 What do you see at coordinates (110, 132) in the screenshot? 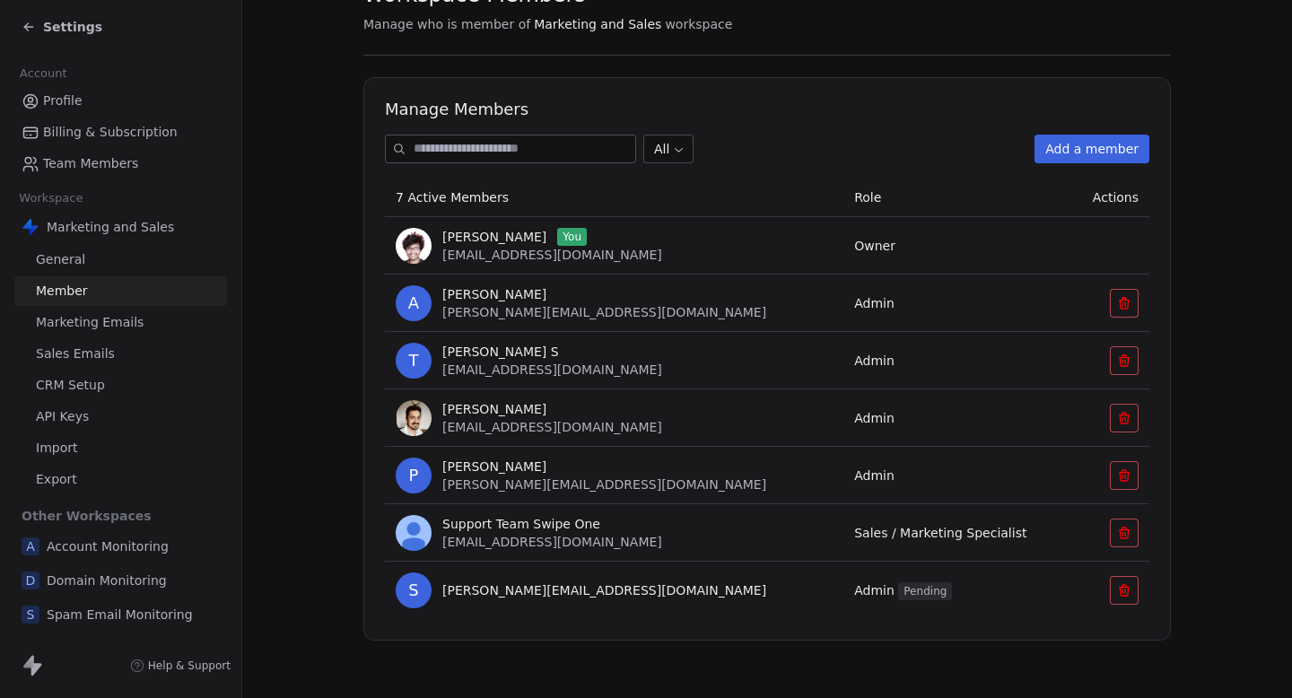
I see `span: Billing & Subscription` at bounding box center [110, 132].